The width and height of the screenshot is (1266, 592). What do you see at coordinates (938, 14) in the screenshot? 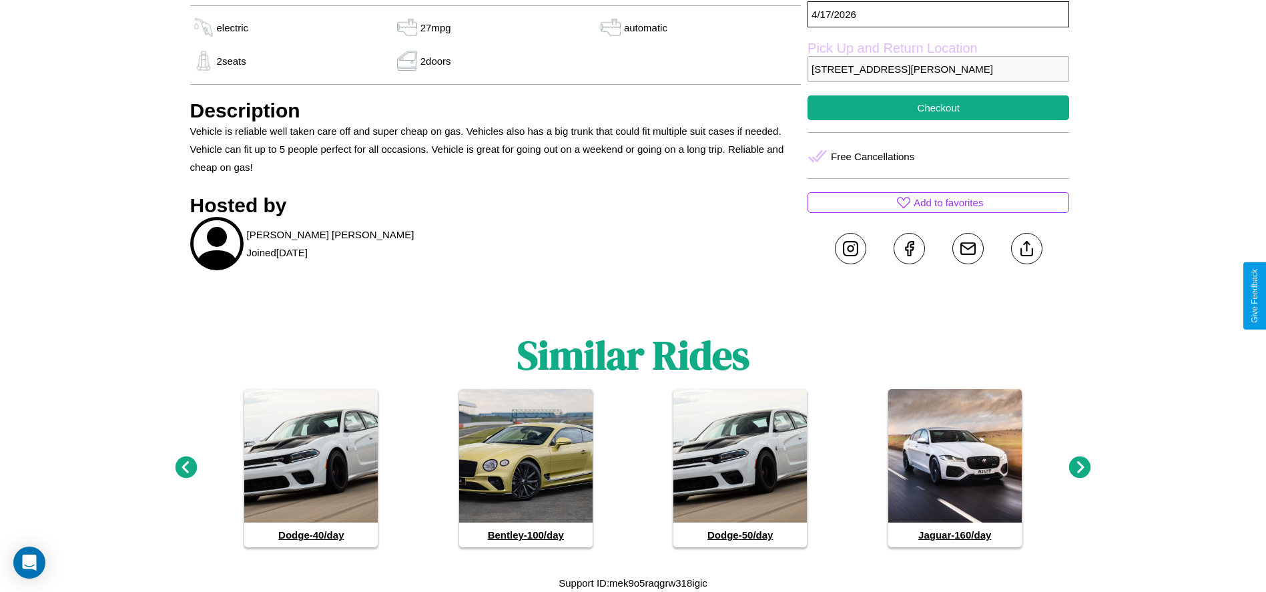
I see `p: 4 / 17 / 2026` at bounding box center [938, 14].